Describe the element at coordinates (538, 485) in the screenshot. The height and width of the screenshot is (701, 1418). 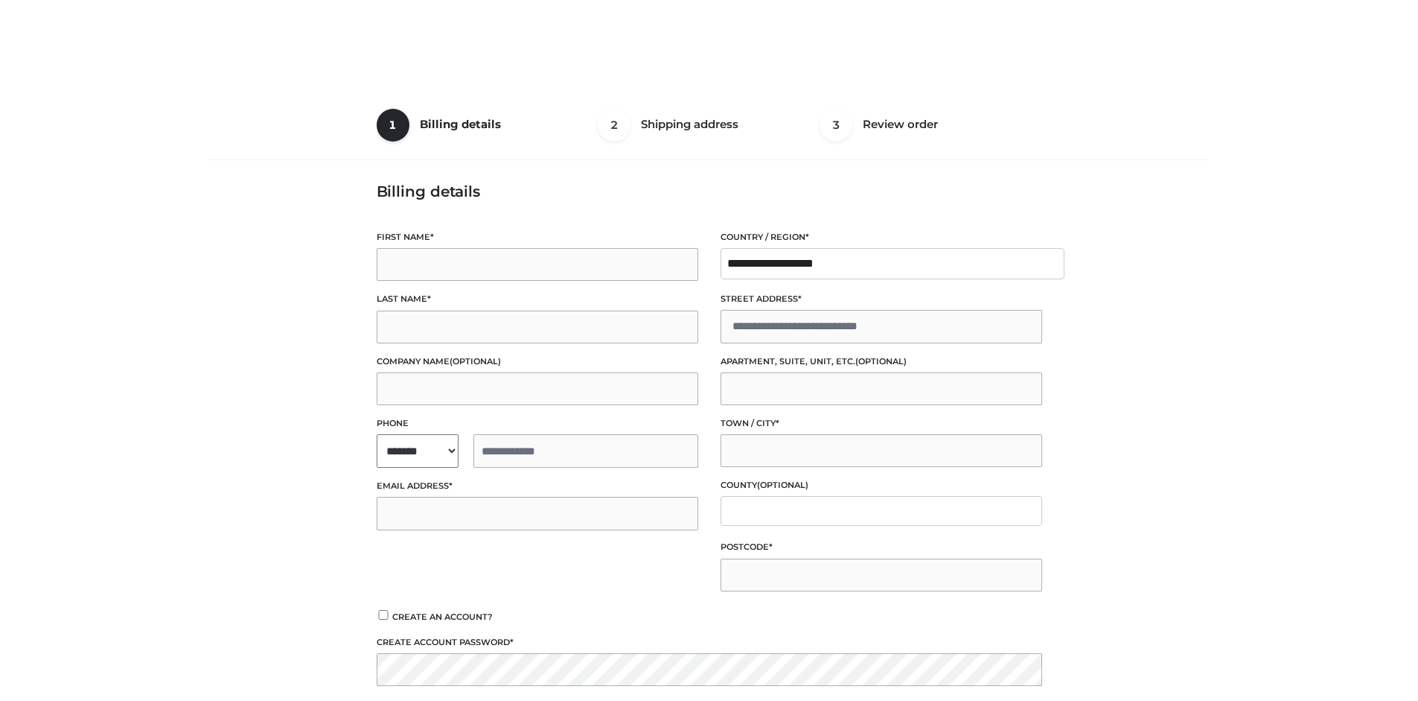
I see `label: Email address` at that location.